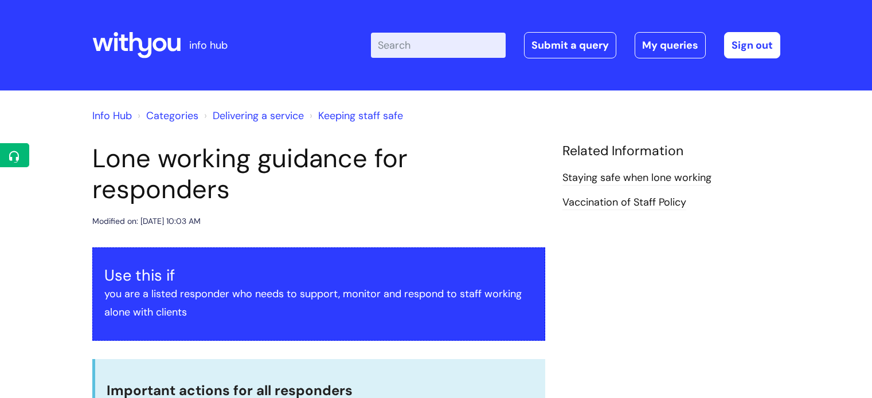  I want to click on li: Keeping staff safe, so click(355, 116).